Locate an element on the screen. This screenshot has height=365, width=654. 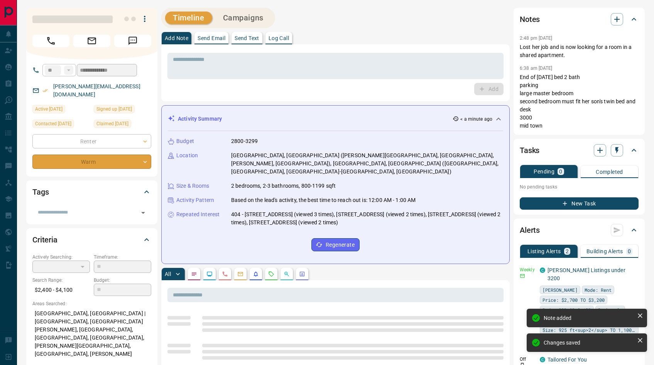
p: Activity Summary is located at coordinates (200, 119).